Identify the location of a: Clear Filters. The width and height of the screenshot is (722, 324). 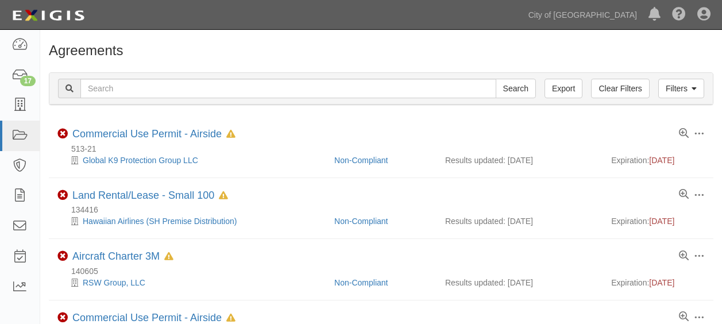
(620, 88).